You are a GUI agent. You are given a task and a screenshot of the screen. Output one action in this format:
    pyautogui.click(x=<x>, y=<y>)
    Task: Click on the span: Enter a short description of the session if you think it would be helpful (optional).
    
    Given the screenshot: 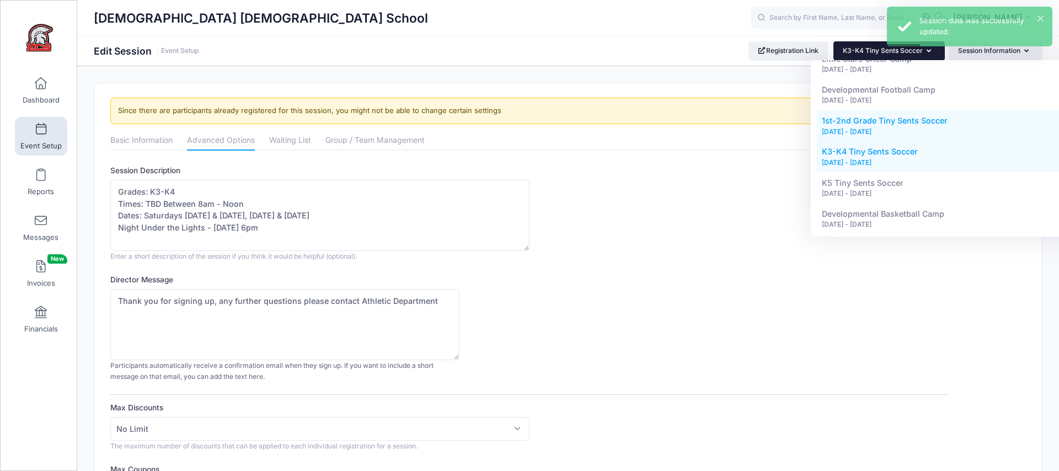 What is the action you would take?
    pyautogui.click(x=233, y=256)
    